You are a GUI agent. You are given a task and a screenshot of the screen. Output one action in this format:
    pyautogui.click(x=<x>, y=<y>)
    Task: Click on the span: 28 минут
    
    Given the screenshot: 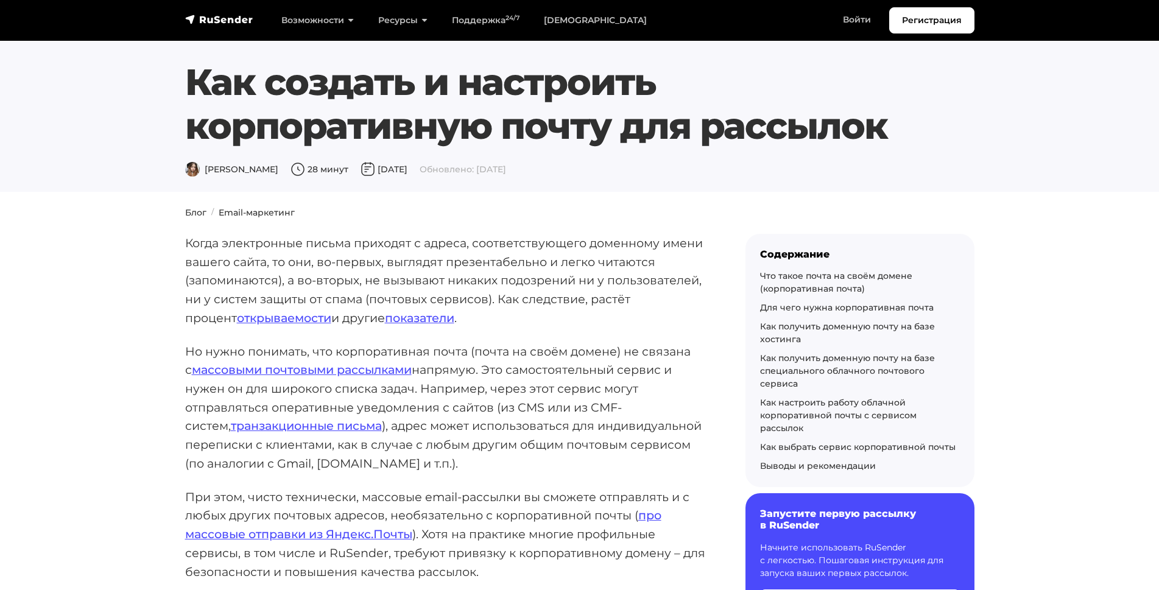 What is the action you would take?
    pyautogui.click(x=319, y=169)
    